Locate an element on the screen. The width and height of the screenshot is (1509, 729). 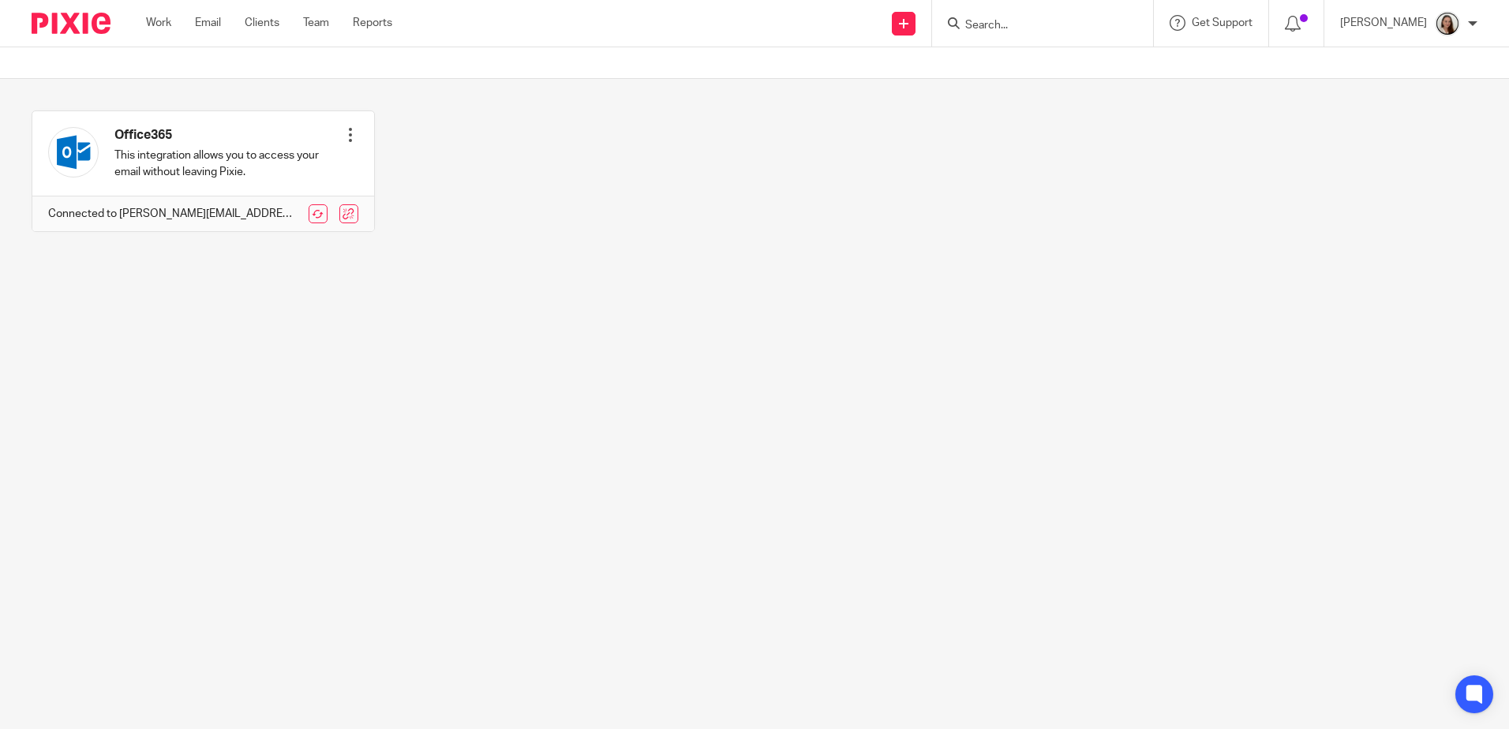
img: Profile.png is located at coordinates (1448, 24).